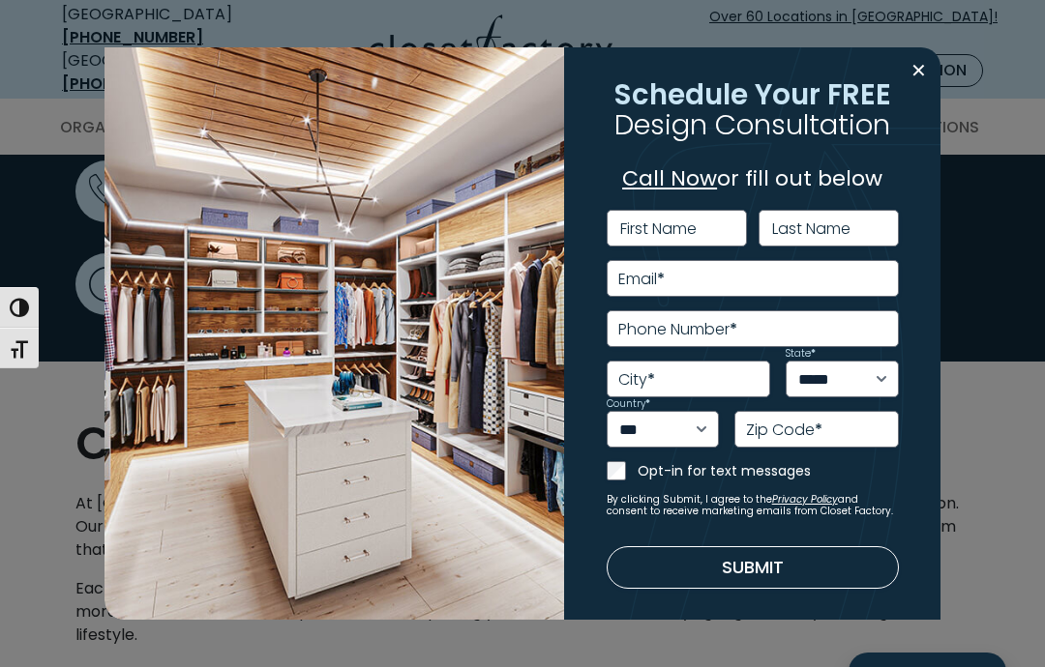 This screenshot has width=1045, height=667. I want to click on label: State, so click(800, 354).